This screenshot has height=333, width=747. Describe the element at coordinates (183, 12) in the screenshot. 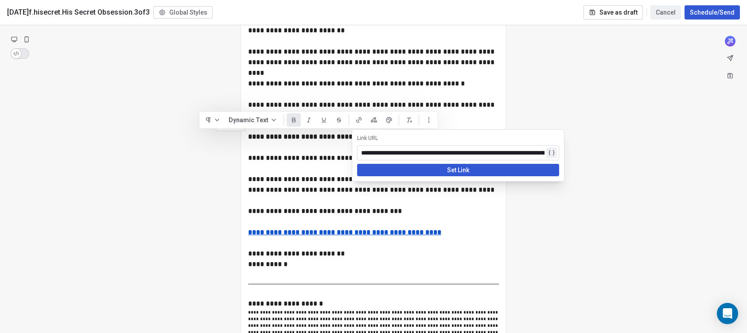

I see `button: Global Styles` at that location.